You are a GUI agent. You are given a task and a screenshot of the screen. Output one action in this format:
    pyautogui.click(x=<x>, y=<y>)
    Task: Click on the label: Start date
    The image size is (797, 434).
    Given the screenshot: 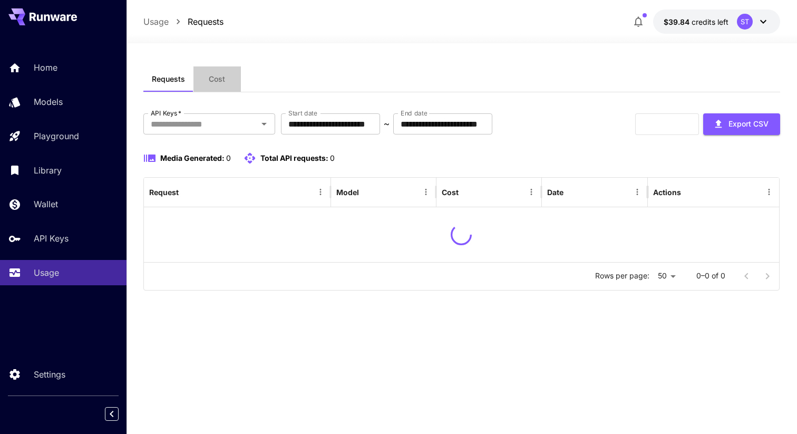 What is the action you would take?
    pyautogui.click(x=302, y=113)
    